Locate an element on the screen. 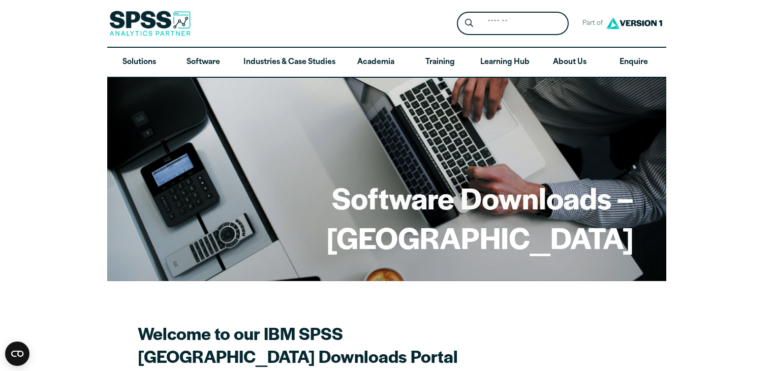 The width and height of the screenshot is (773, 371). a: About Us is located at coordinates (570, 63).